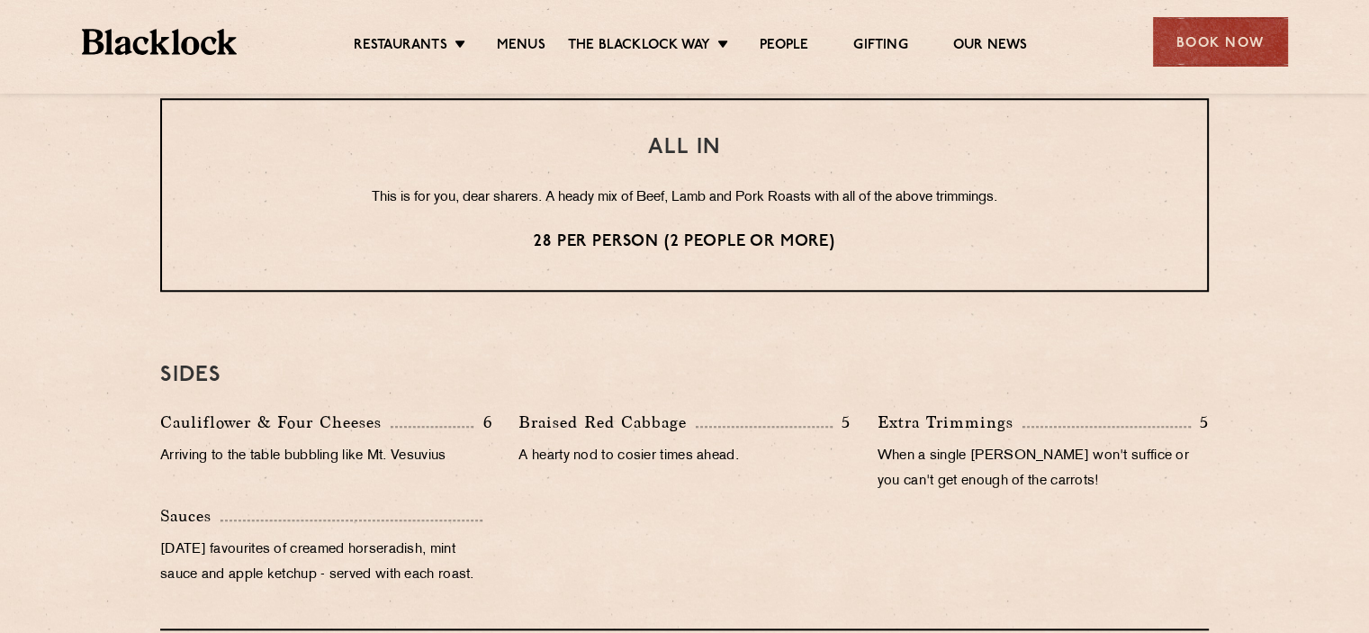  Describe the element at coordinates (684, 148) in the screenshot. I see `h3: ALL IN` at that location.